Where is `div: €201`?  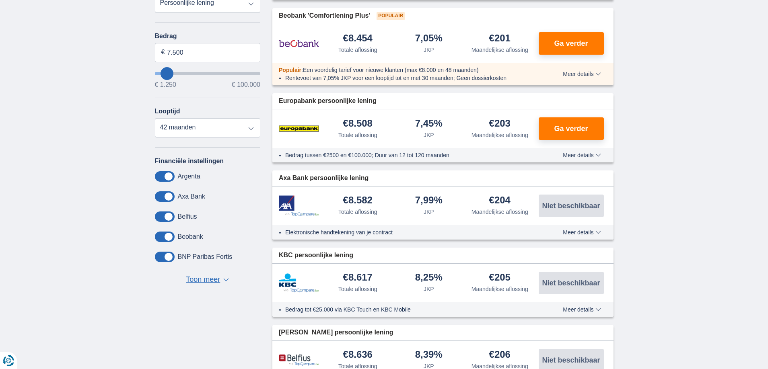 div: €201 is located at coordinates (500, 39).